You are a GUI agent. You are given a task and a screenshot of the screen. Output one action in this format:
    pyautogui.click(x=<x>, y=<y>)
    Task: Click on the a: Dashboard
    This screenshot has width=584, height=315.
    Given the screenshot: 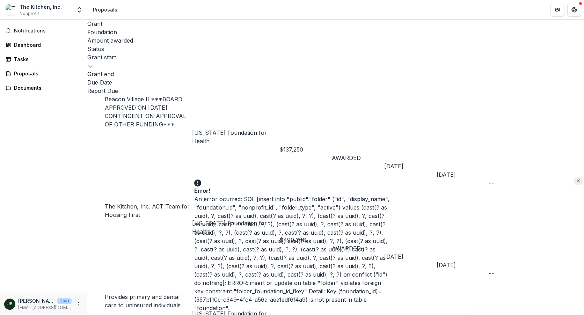 What is the action you would take?
    pyautogui.click(x=43, y=45)
    